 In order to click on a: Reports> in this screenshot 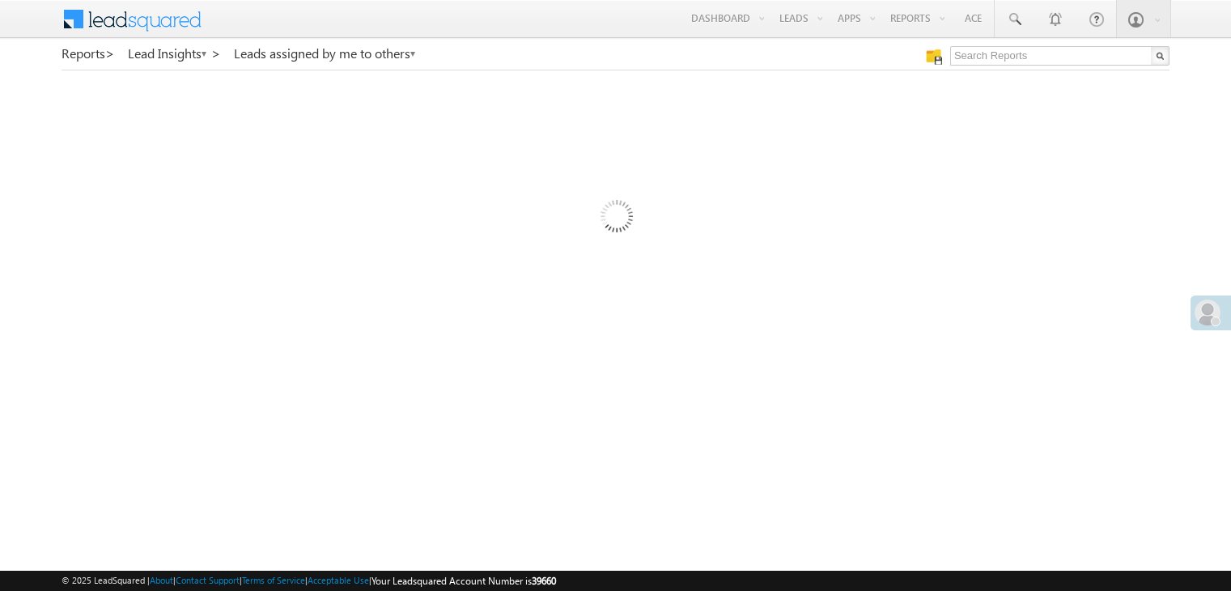, I will do `click(88, 53)`.